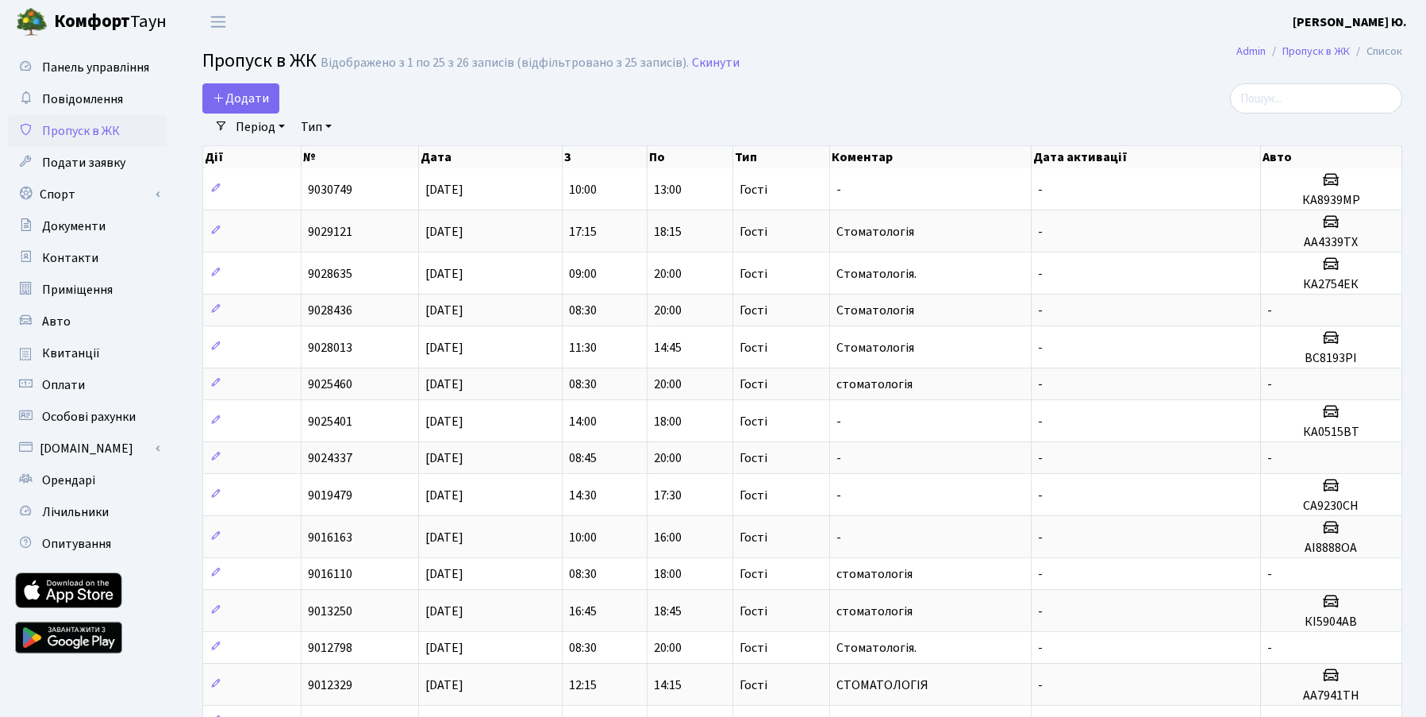 The image size is (1426, 717). Describe the element at coordinates (83, 99) in the screenshot. I see `span: Повідомлення` at that location.